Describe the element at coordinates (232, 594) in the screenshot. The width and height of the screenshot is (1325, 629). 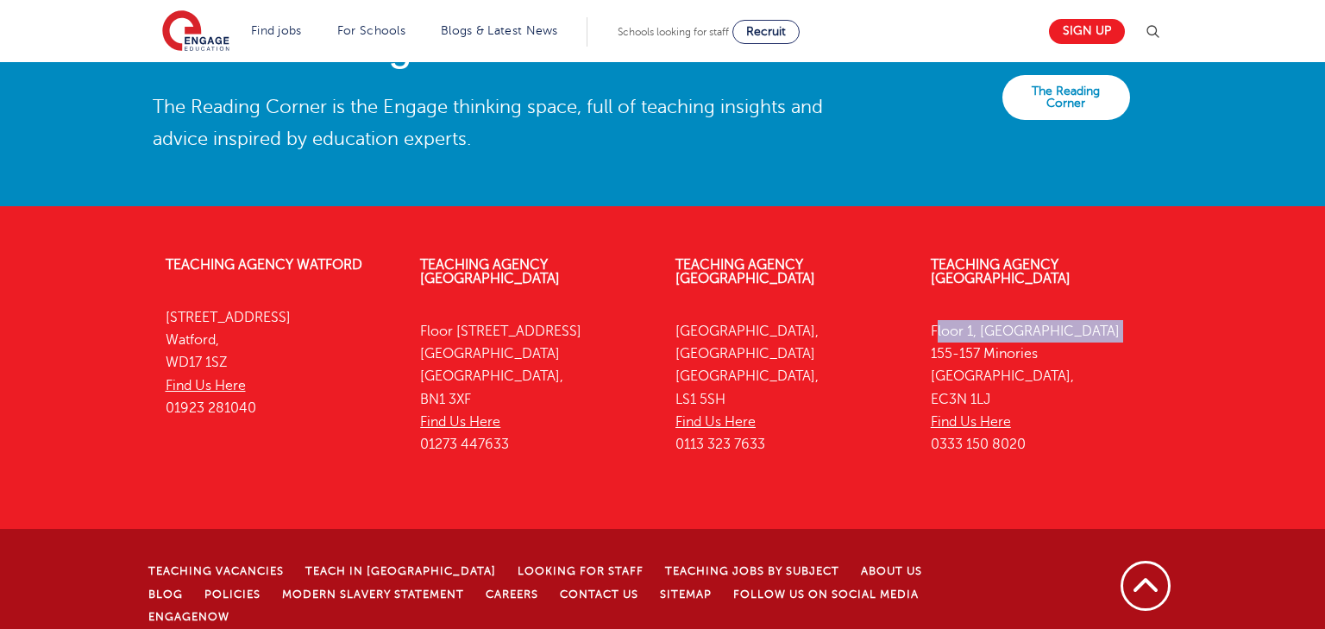
I see `a: Policies` at that location.